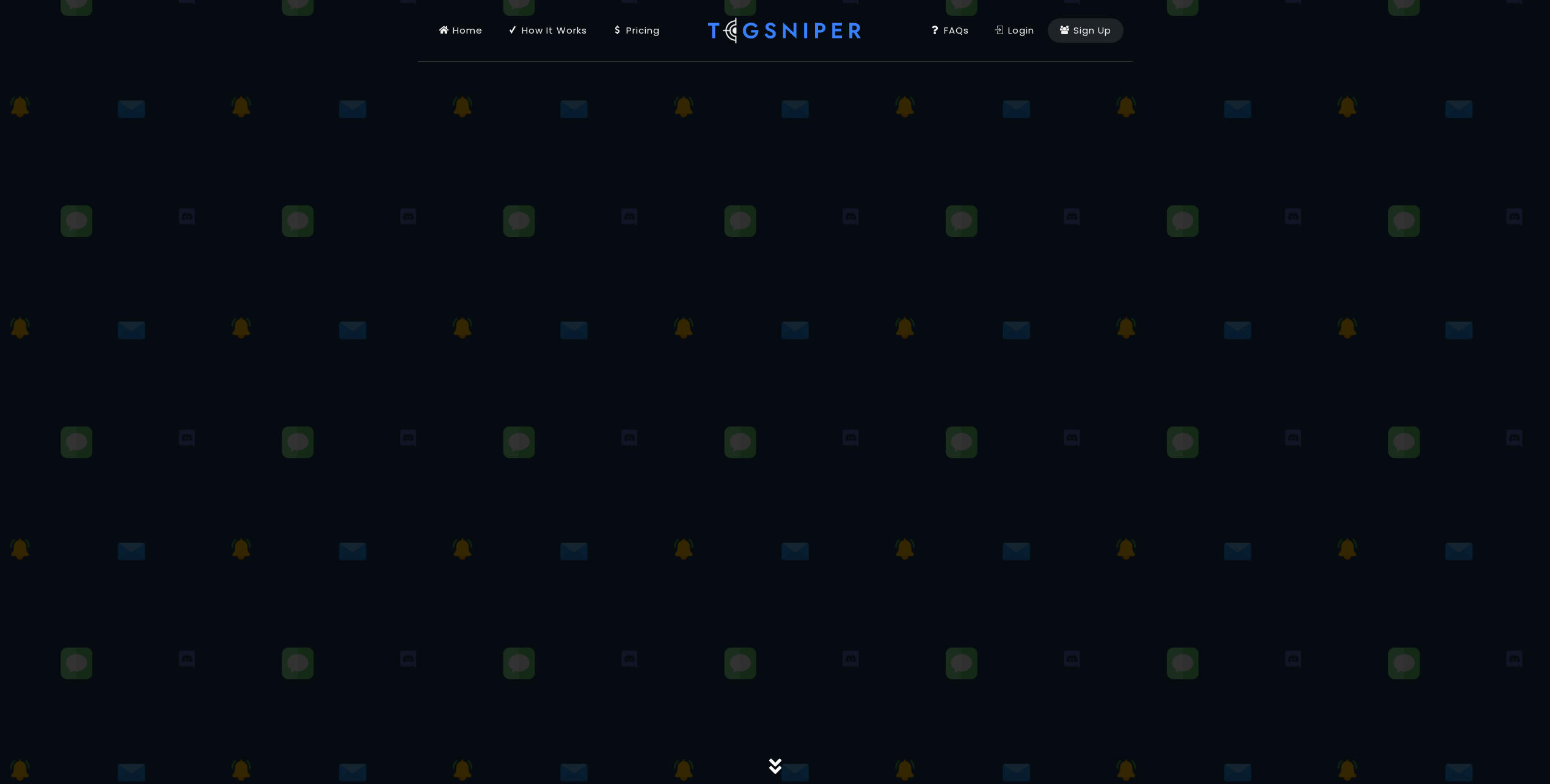  I want to click on div: FAQs, so click(949, 31).